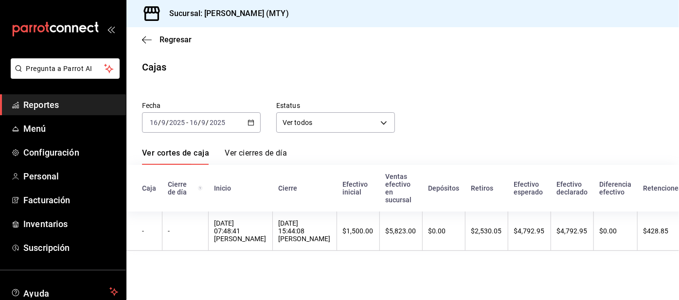  Describe the element at coordinates (487, 188) in the screenshot. I see `div: Retiros` at that location.